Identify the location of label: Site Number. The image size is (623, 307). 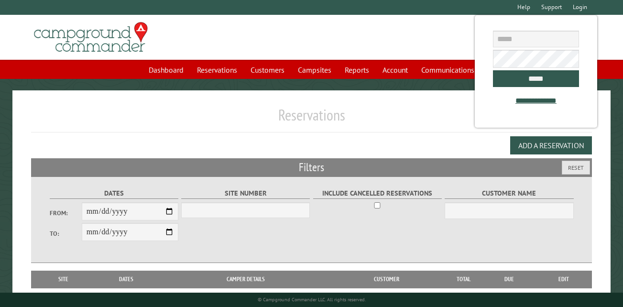
(245, 193).